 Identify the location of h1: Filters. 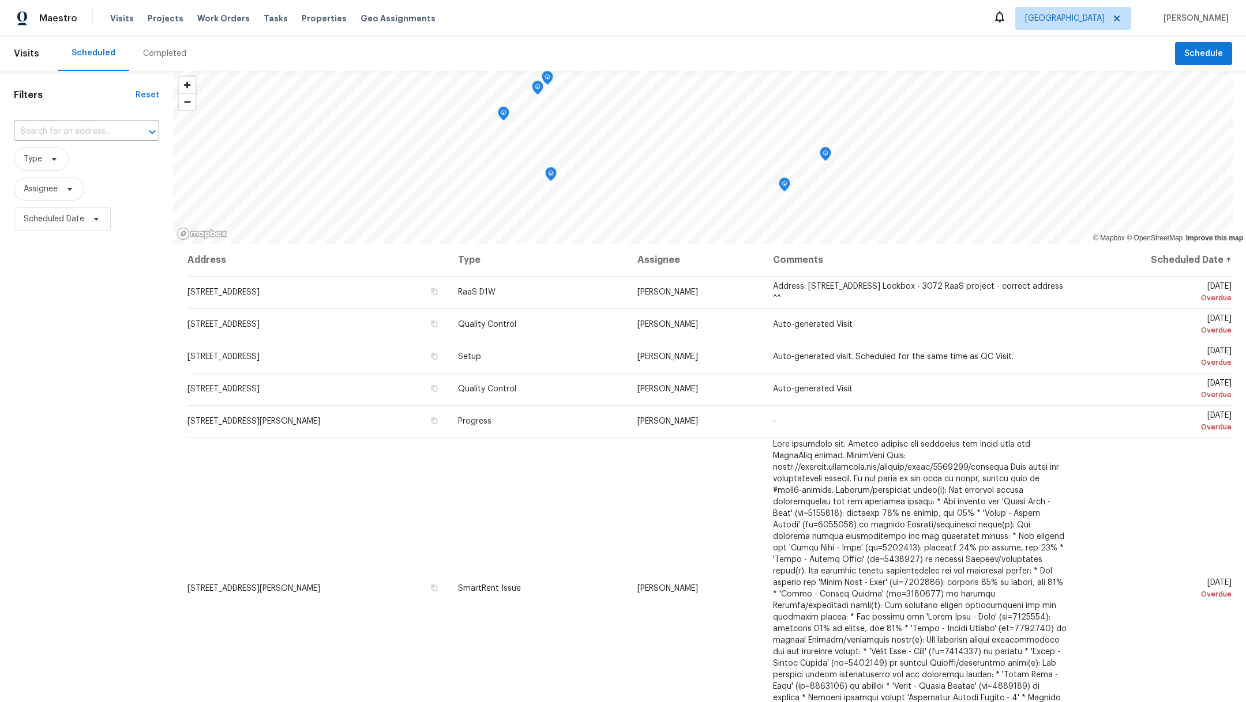
(74, 95).